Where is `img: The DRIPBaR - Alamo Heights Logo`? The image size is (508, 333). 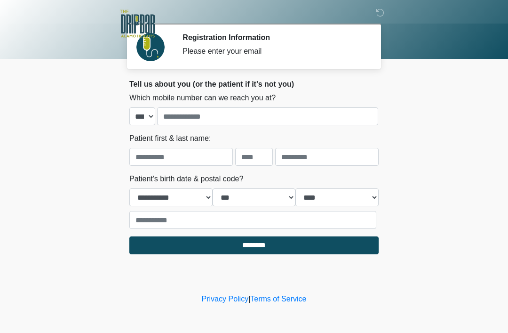
img: The DRIPBaR - Alamo Heights Logo is located at coordinates (137, 24).